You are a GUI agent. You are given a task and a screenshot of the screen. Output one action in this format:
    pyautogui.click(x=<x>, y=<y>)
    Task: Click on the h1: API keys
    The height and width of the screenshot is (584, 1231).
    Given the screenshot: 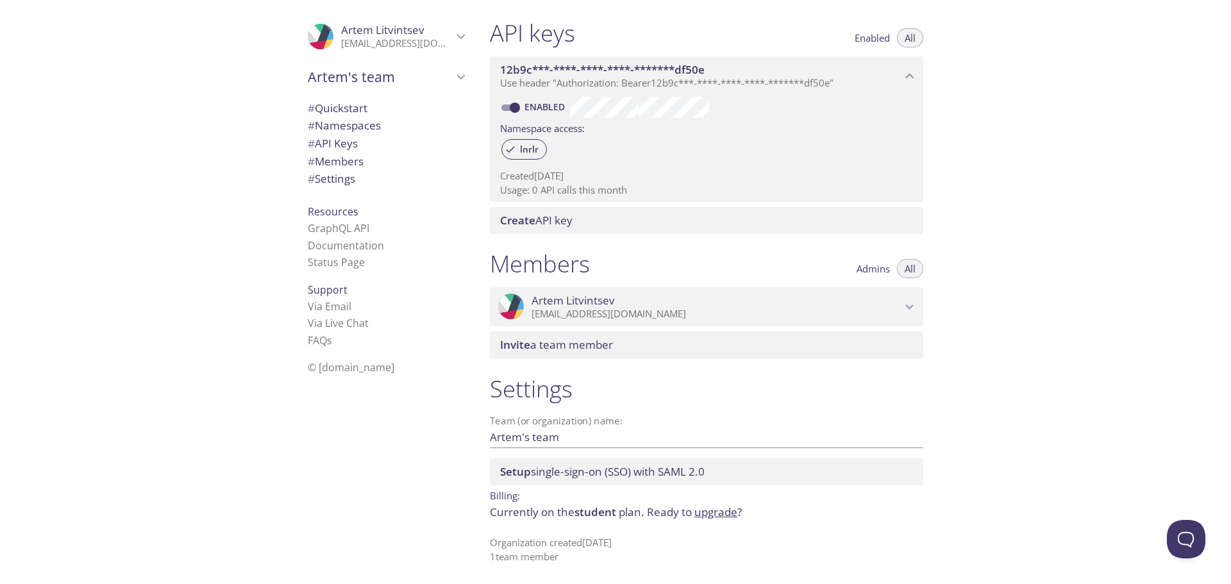 What is the action you would take?
    pyautogui.click(x=532, y=33)
    